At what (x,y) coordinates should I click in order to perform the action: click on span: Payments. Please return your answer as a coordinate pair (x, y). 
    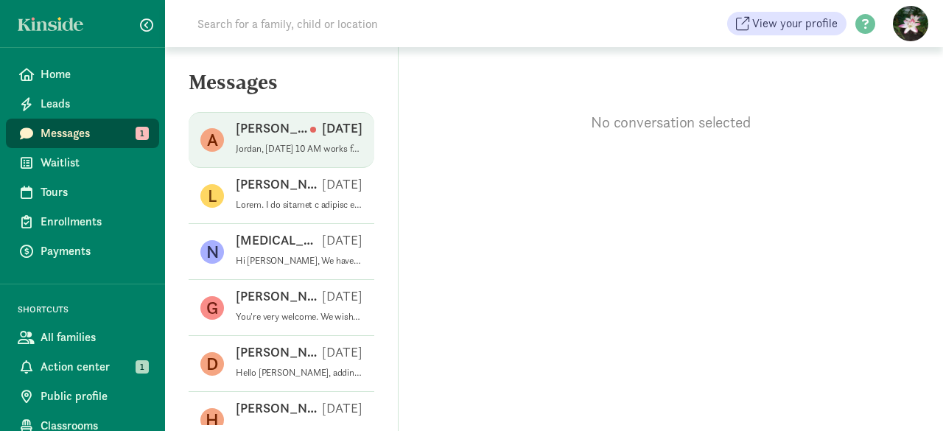
    Looking at the image, I should click on (94, 251).